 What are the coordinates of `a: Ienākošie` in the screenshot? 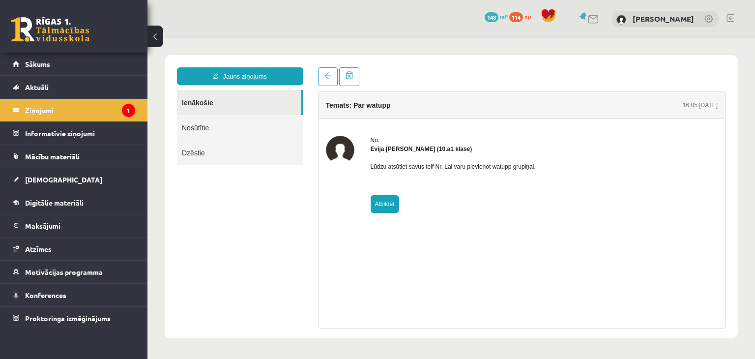 It's located at (91, 64).